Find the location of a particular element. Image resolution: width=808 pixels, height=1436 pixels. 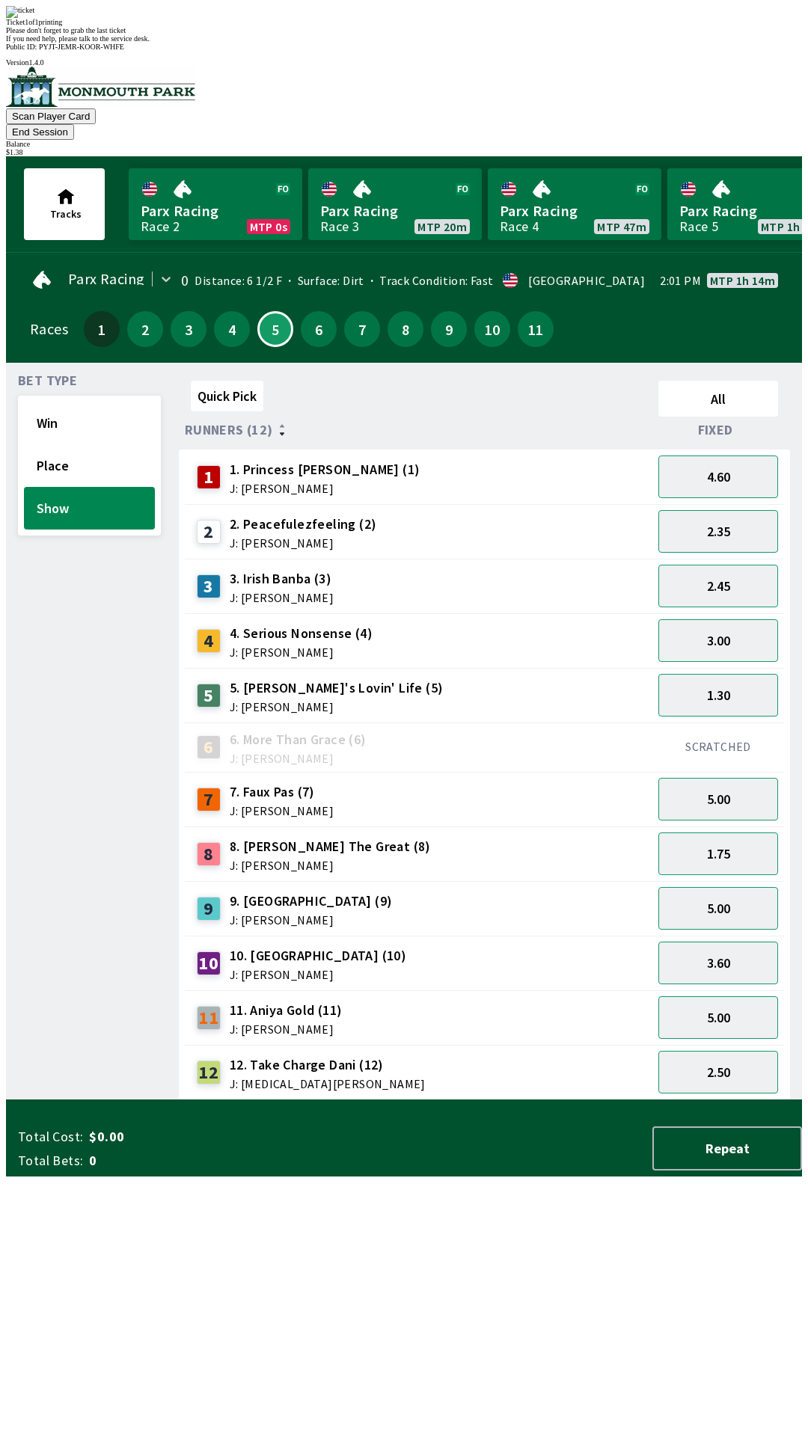

span: 3 is located at coordinates (189, 329).